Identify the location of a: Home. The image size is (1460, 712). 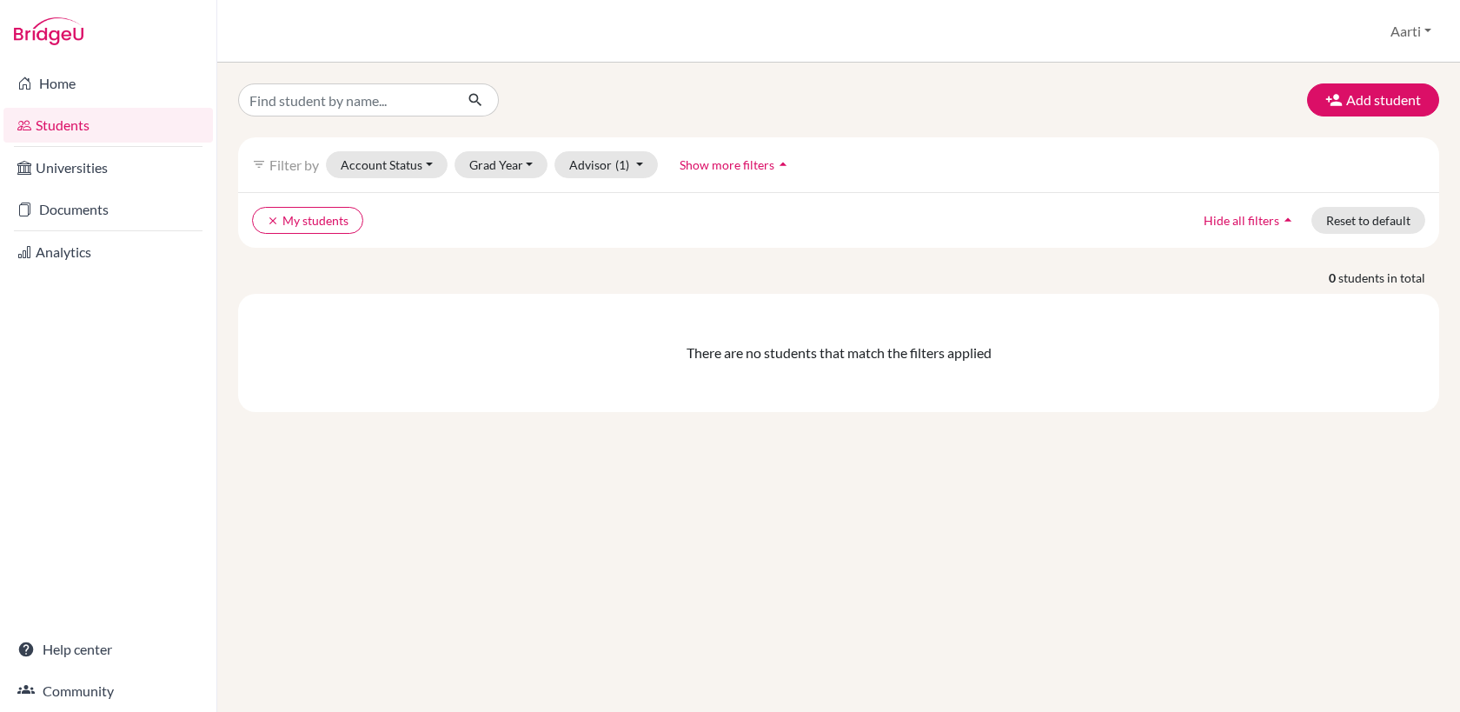
(108, 83).